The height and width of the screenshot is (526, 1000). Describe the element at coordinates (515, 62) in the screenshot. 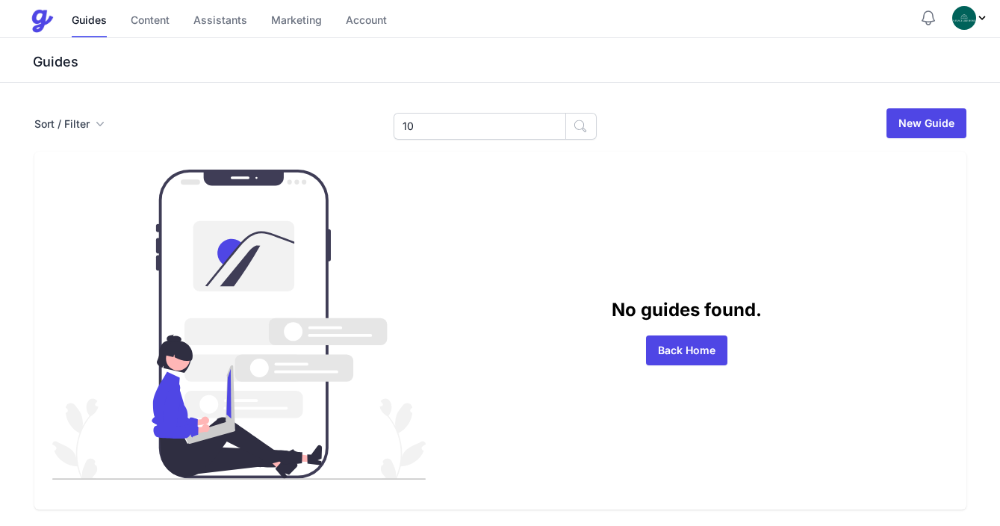

I see `h3: Guides` at that location.